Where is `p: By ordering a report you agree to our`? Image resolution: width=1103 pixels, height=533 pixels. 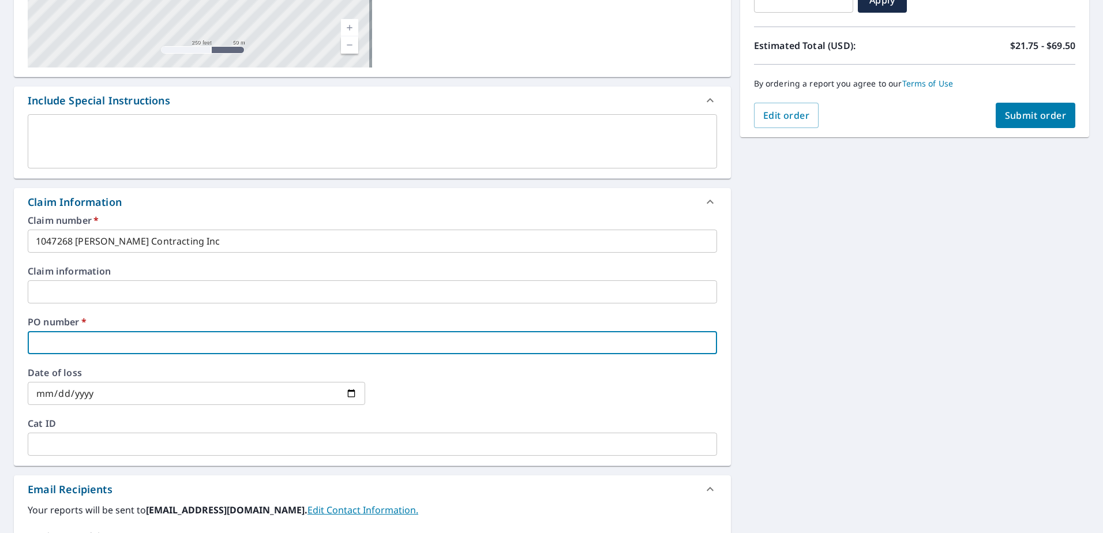
p: By ordering a report you agree to our is located at coordinates (914, 84).